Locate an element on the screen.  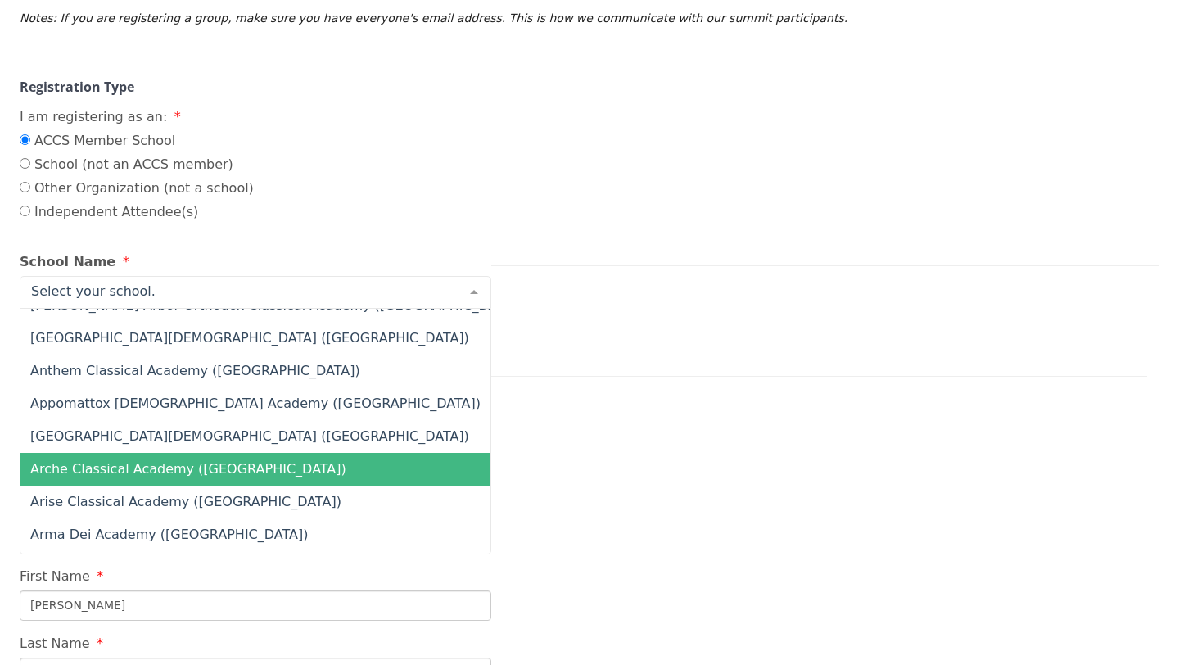
em: Notes: If you are registering a group, make sure you have everyone's email address. This is how w... is located at coordinates (433, 18).